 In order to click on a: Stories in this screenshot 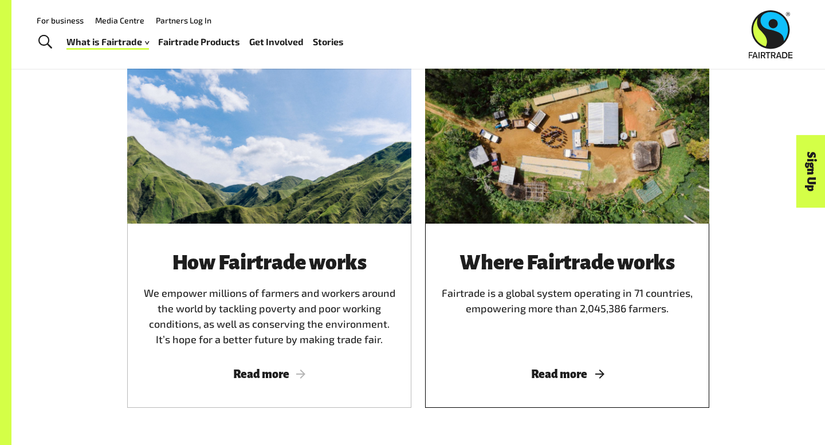, I will do `click(328, 42)`.